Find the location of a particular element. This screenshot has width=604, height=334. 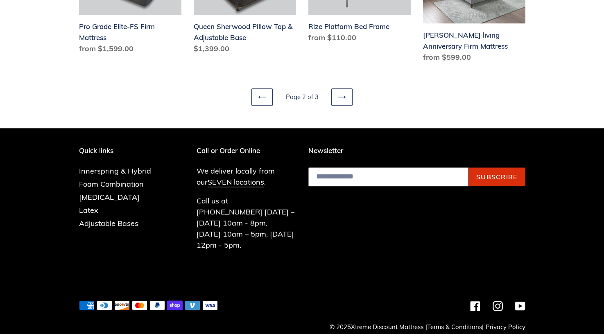

p: Newsletter is located at coordinates (417, 151).